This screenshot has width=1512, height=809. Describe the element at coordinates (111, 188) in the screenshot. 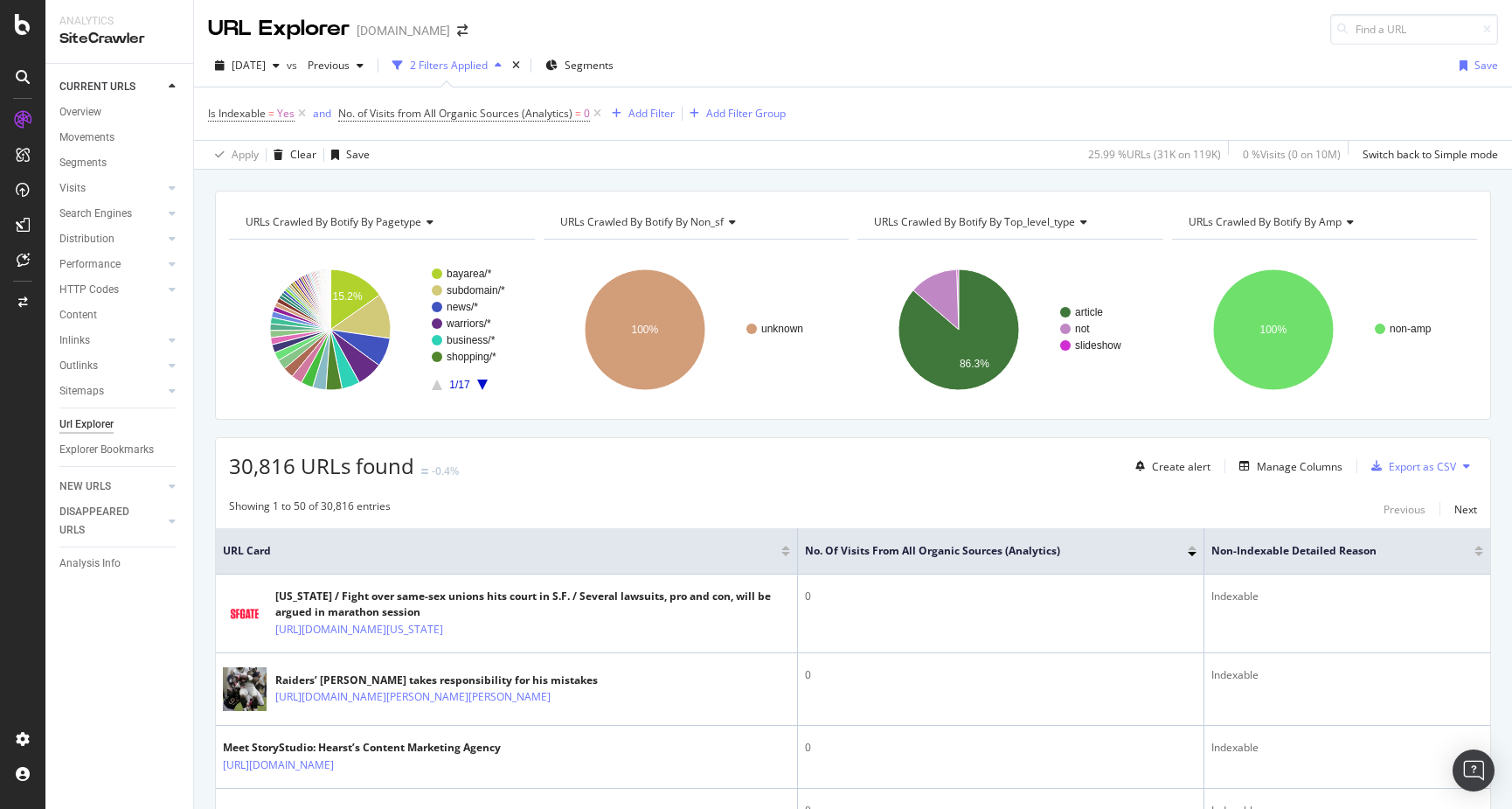

I see `a: Visits` at that location.